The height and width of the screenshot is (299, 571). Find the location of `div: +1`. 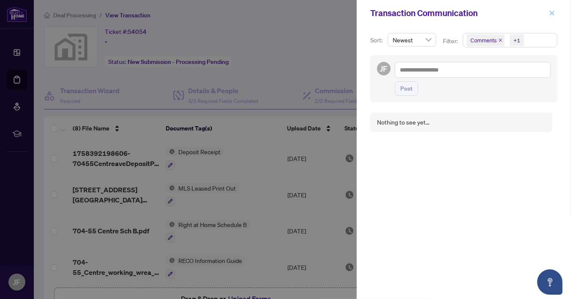

div: +1 is located at coordinates (517, 40).